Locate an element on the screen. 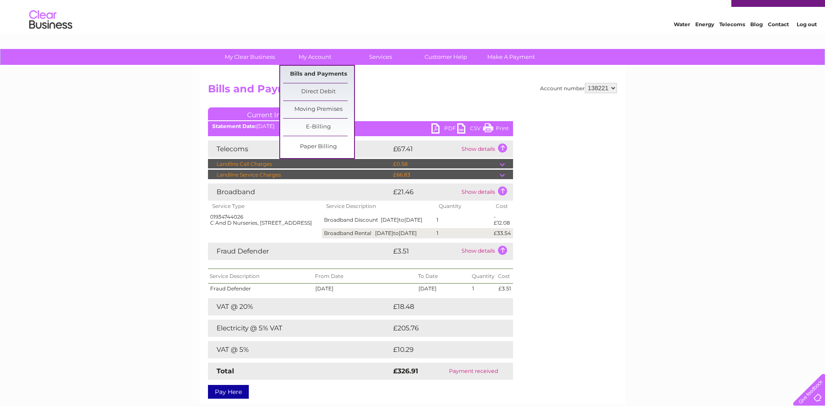 The height and width of the screenshot is (406, 825). a: Make A Payment is located at coordinates (511, 57).